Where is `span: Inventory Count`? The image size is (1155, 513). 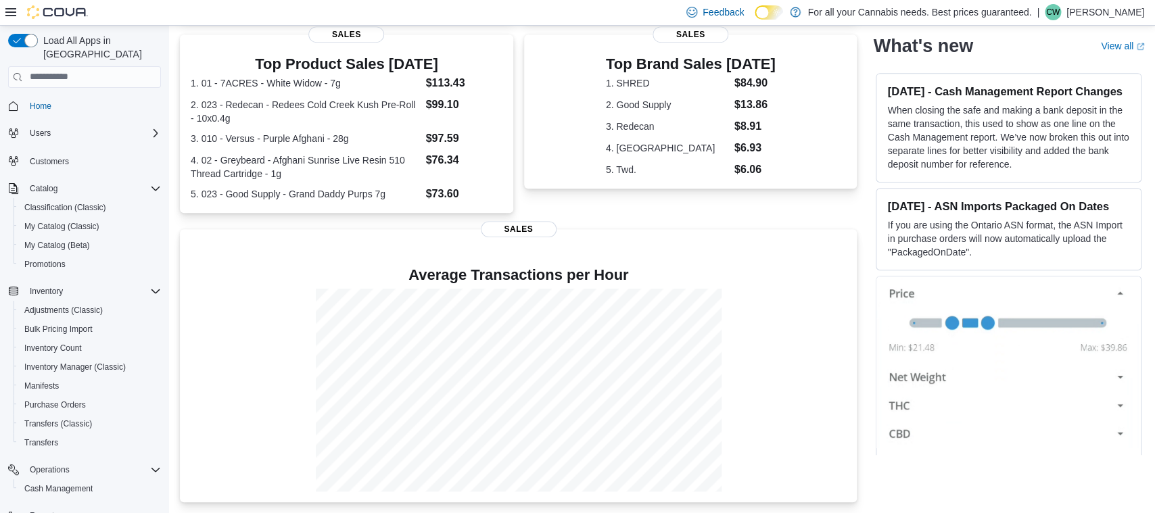
span: Inventory Count is located at coordinates (90, 348).